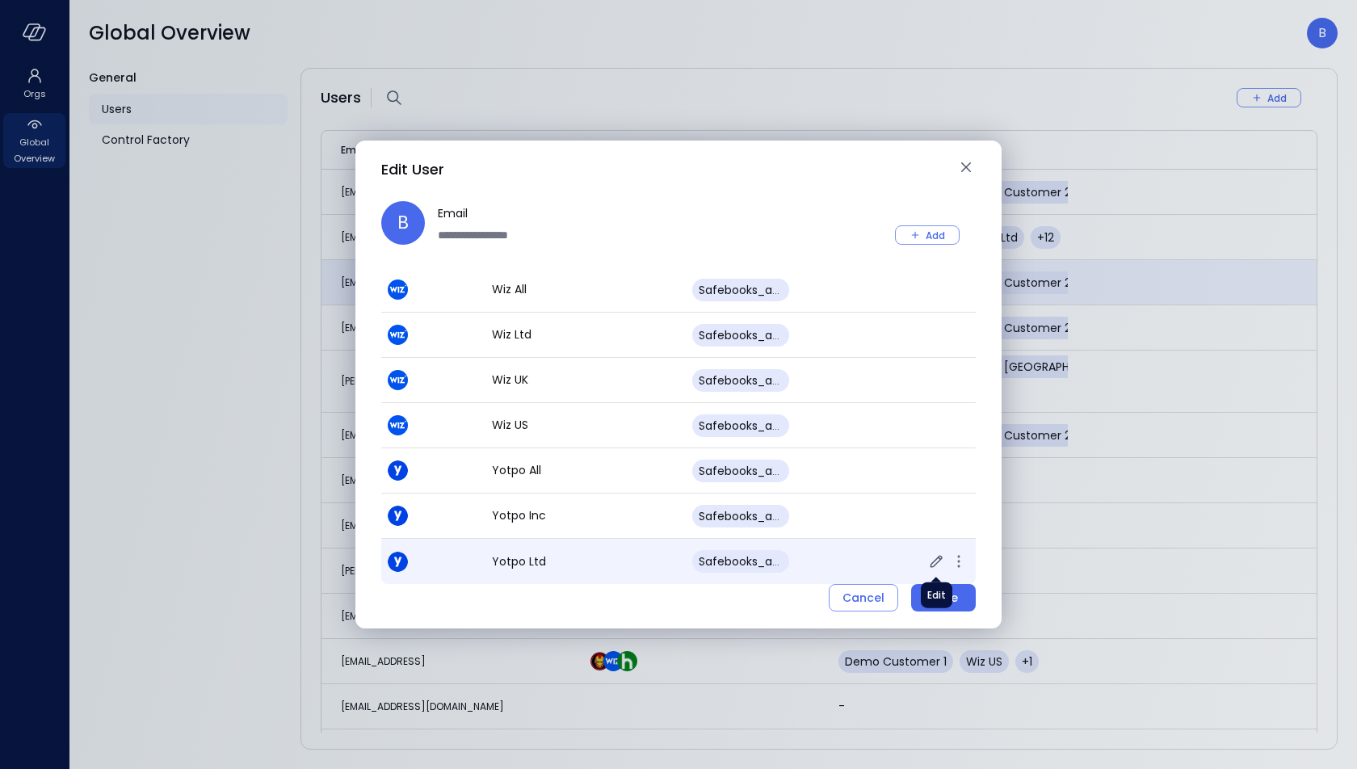  I want to click on div: Edit, so click(936, 595).